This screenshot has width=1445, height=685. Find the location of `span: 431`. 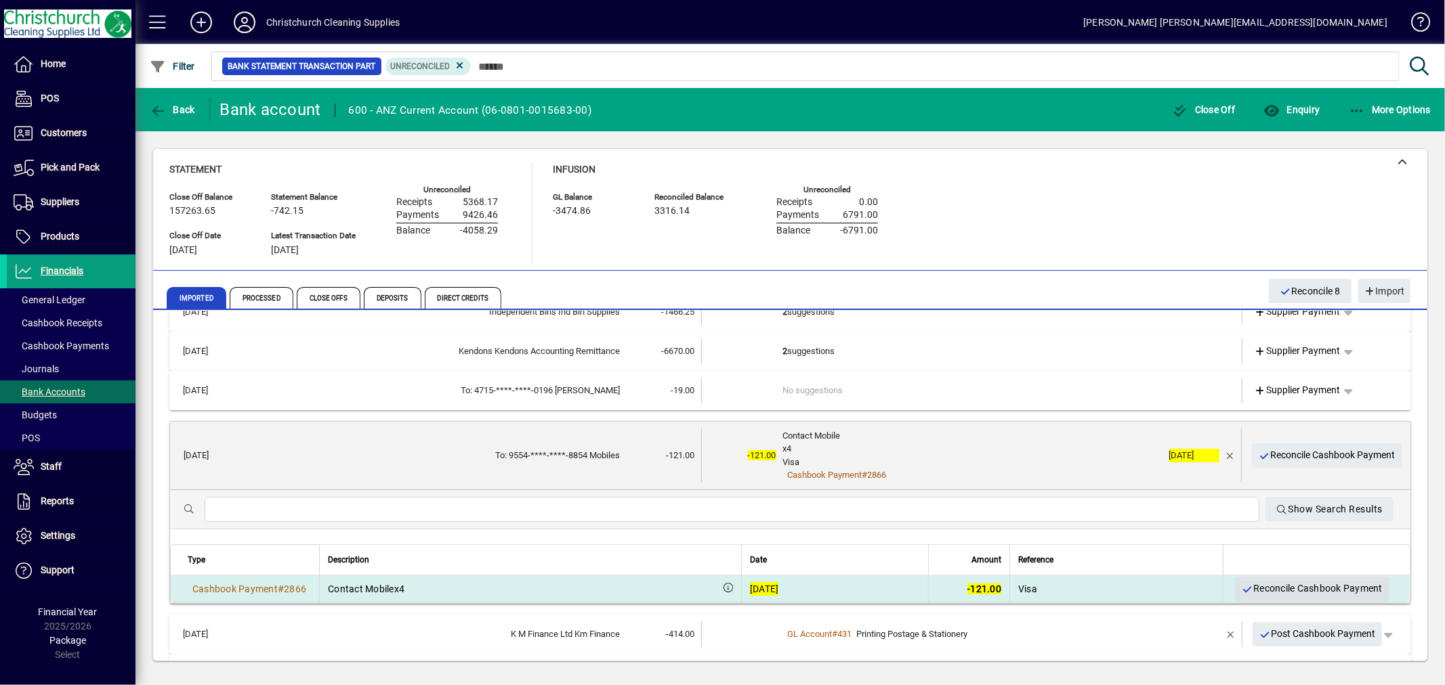

span: 431 is located at coordinates (844, 634).